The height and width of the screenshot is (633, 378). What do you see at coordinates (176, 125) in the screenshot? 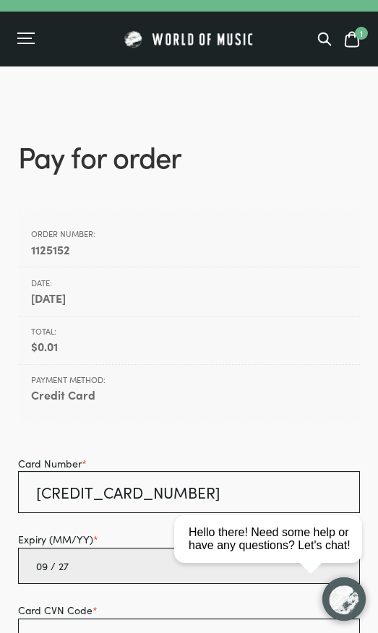
I see `button: launcher button` at bounding box center [176, 125].